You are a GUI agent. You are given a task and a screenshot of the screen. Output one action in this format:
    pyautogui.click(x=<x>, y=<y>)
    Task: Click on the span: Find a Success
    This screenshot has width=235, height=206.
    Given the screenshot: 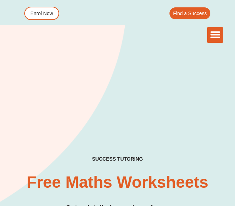 What is the action you would take?
    pyautogui.click(x=190, y=13)
    